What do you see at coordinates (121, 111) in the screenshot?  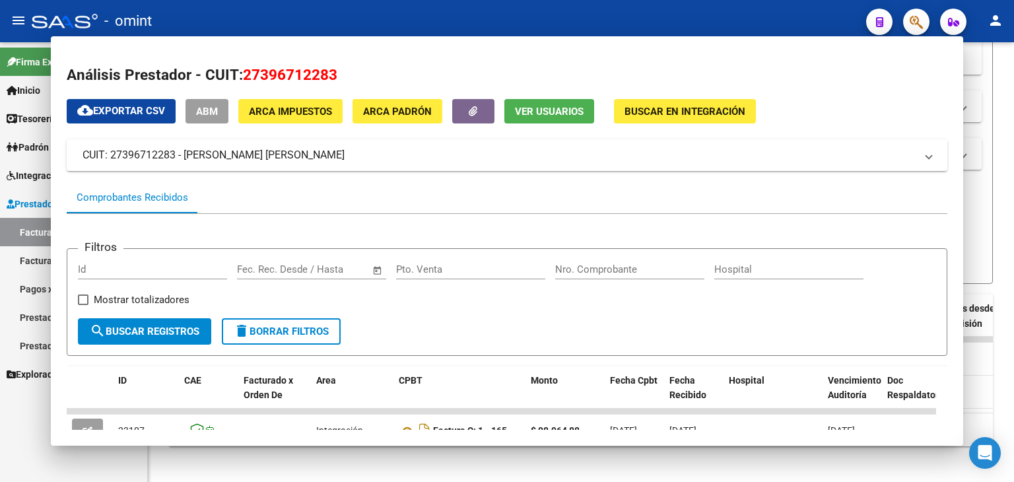 I see `span: Exportar CSV` at bounding box center [121, 111].